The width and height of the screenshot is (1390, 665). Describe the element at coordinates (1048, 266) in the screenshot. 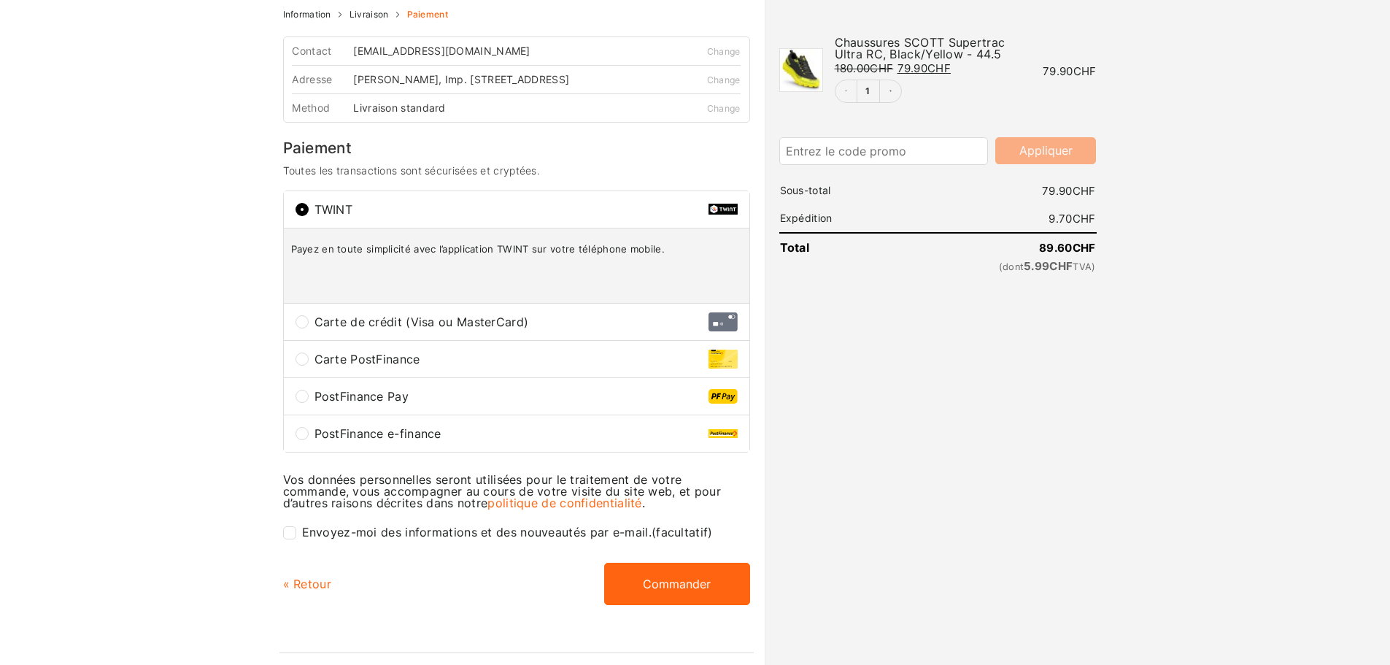

I see `span: 5.99` at that location.